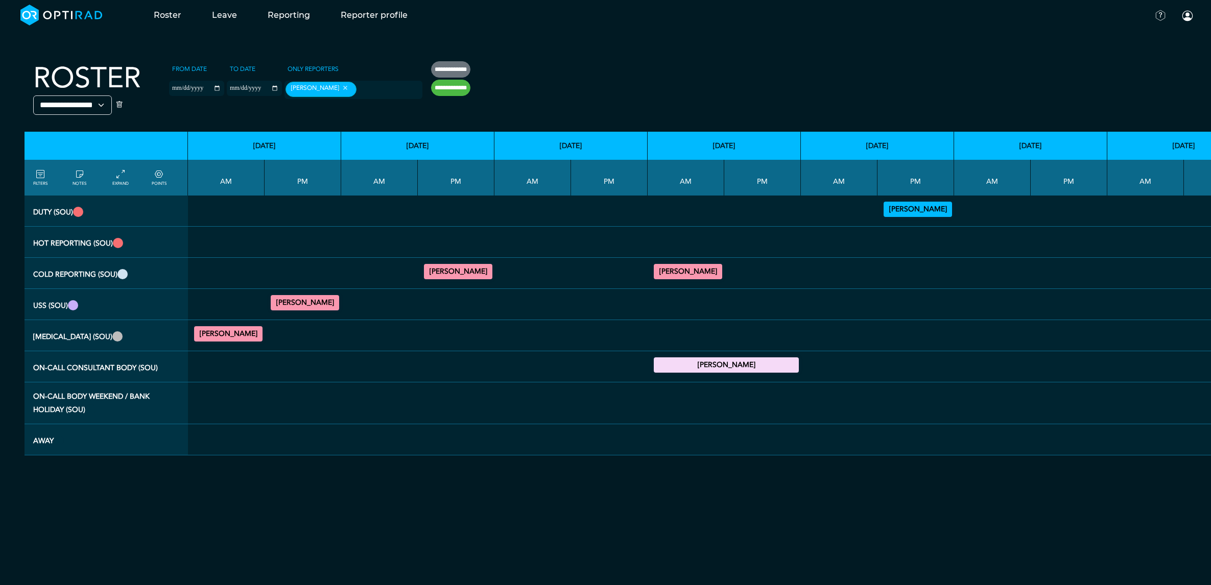 The height and width of the screenshot is (585, 1211). What do you see at coordinates (106, 304) in the screenshot?
I see `th: USS (SOU)` at bounding box center [106, 304].